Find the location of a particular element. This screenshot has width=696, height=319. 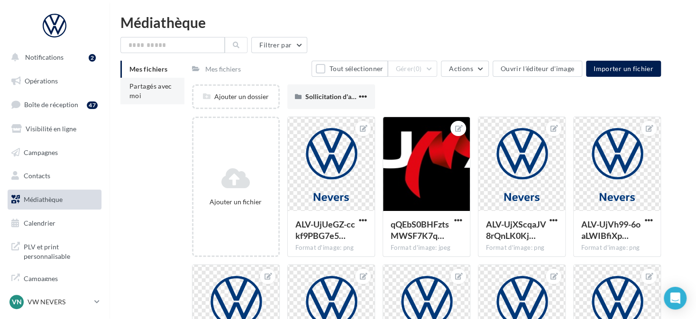

span: Opérations is located at coordinates (41, 81).